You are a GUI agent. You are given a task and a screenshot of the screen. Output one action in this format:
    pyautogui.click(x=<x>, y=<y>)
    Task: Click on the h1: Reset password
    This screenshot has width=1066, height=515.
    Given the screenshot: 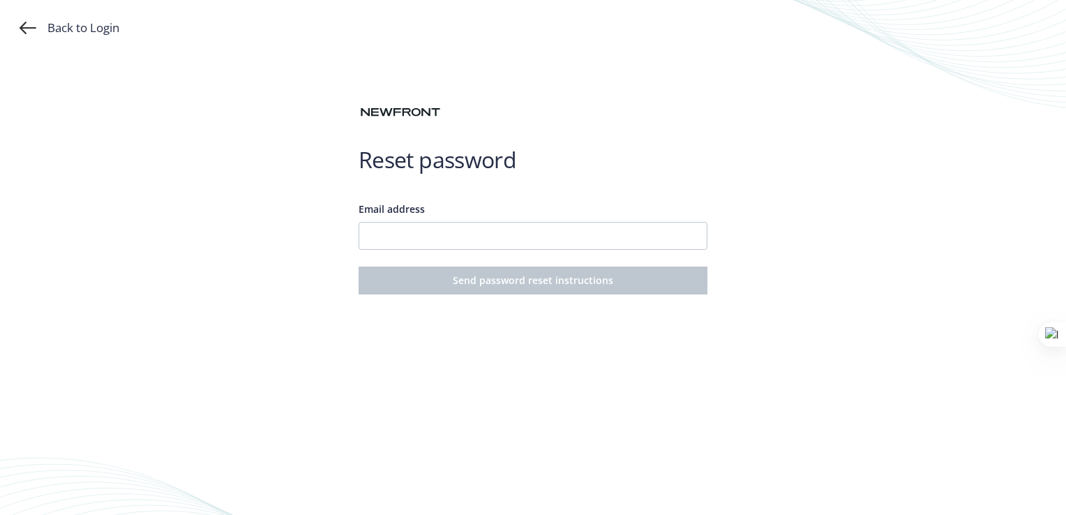 What is the action you would take?
    pyautogui.click(x=533, y=160)
    